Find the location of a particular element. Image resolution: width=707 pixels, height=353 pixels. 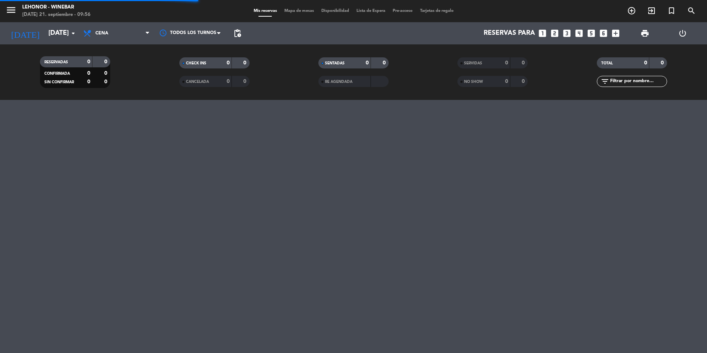

span: pending_actions is located at coordinates (237, 33).